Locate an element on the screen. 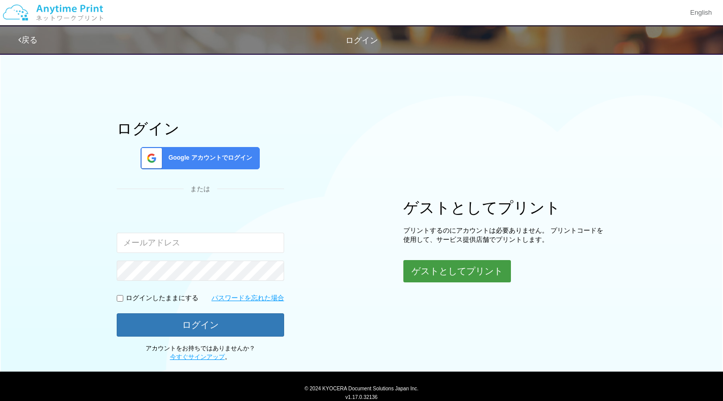  p: プリントするのにアカウントは必要ありません。 プリントコードを使用して、サービス提供店舗でプリントします。 is located at coordinates (505, 235).